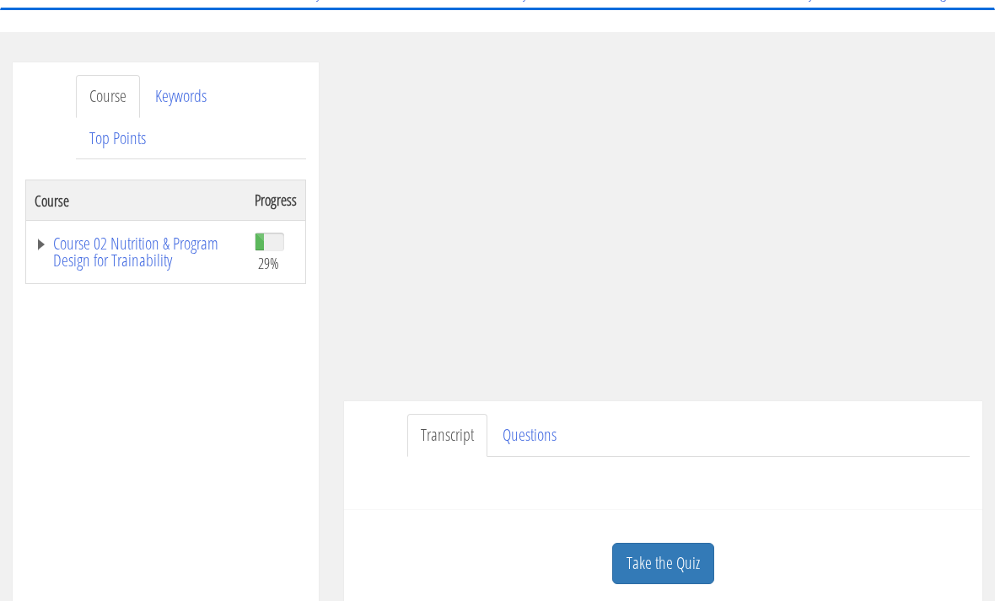  I want to click on a: Course 02 Nutrition & Program Design for Trainability, so click(136, 252).